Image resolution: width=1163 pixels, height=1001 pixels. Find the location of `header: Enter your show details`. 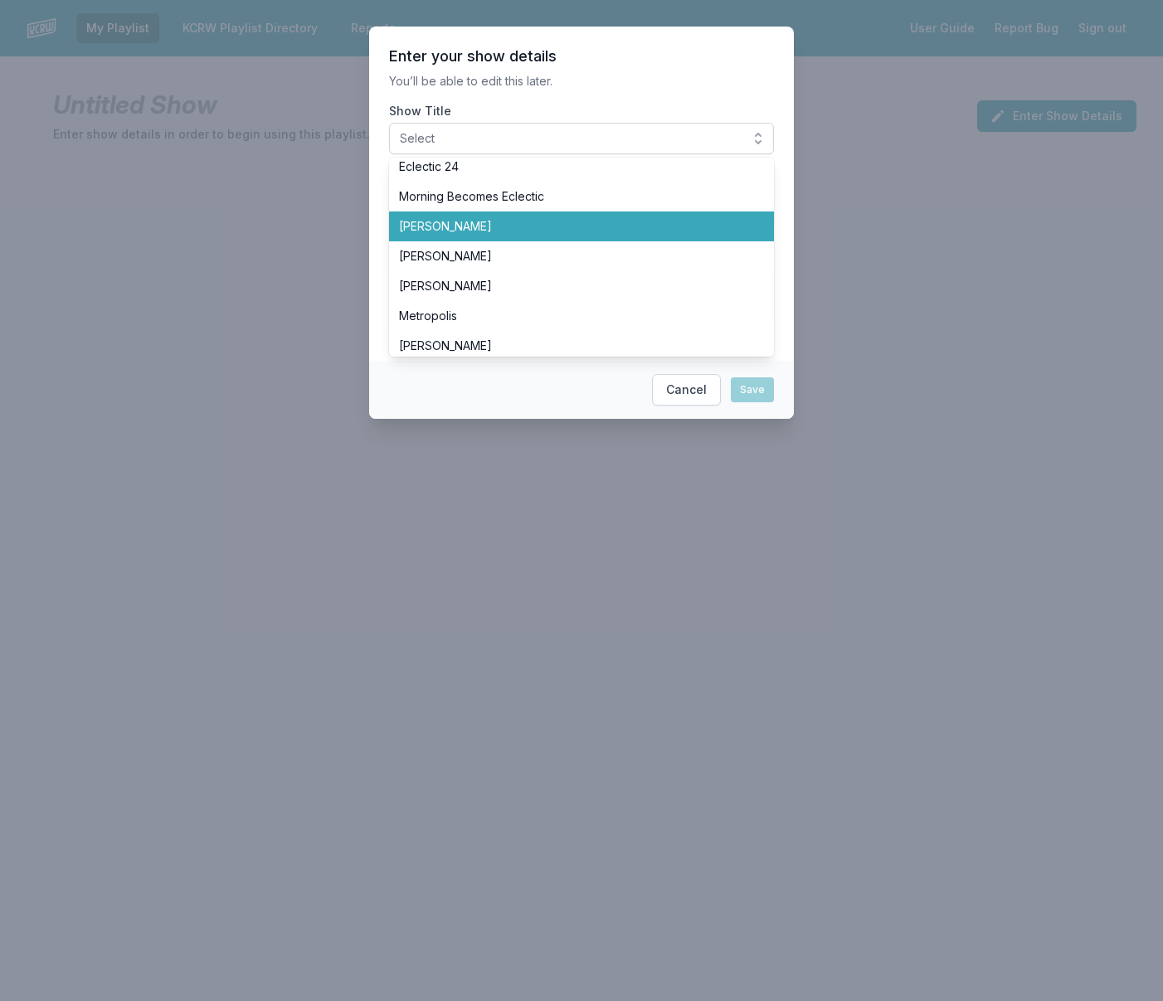

header: Enter your show details is located at coordinates (582, 56).